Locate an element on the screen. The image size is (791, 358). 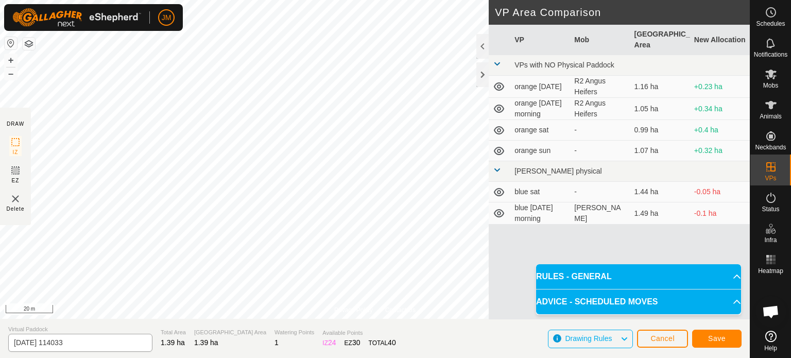
div: IZ is located at coordinates (329, 343).